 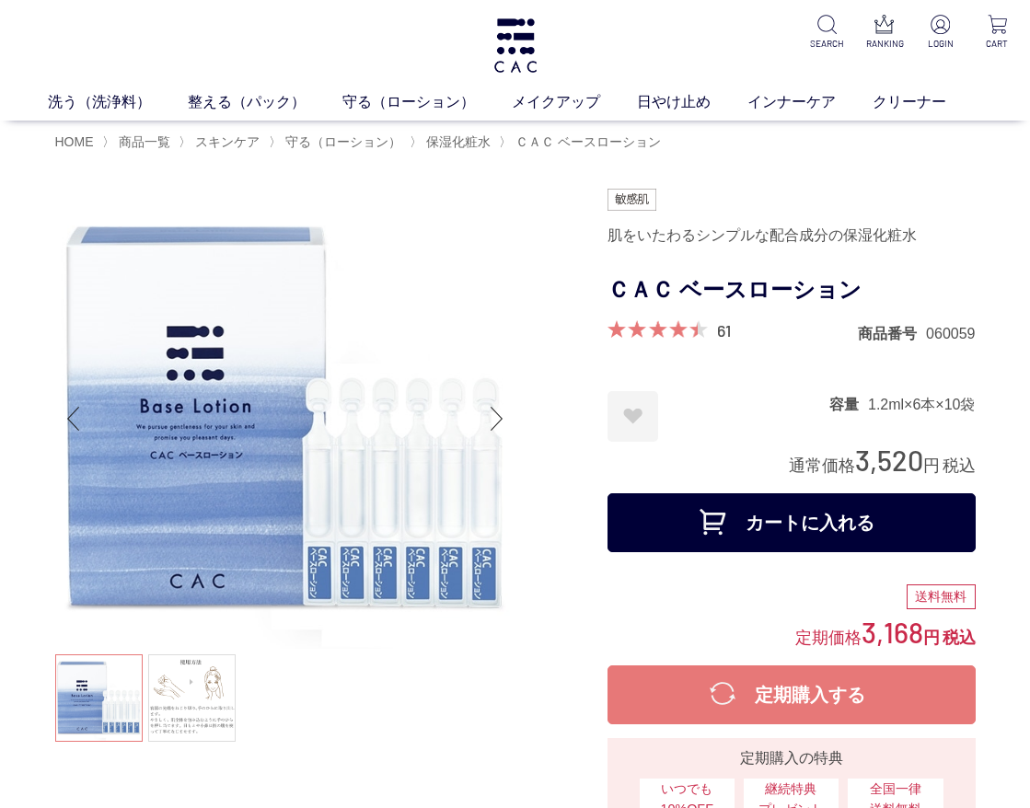 I want to click on a: 61, so click(x=723, y=330).